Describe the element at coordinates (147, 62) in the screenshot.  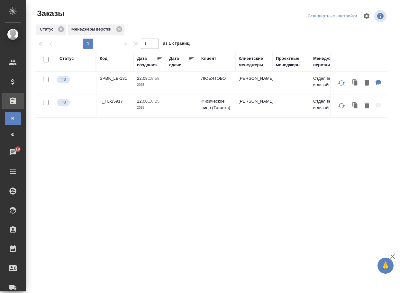
I see `div: Дата создания` at that location.